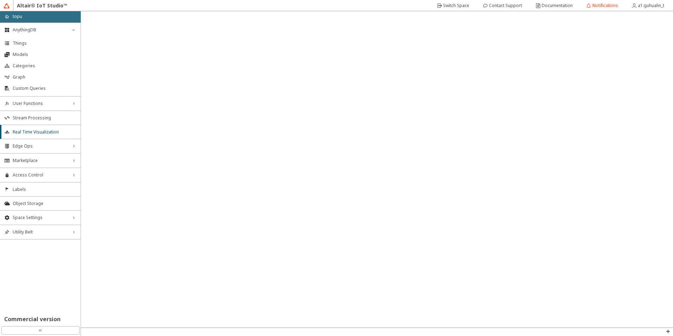 The width and height of the screenshot is (673, 336). I want to click on span: Labels, so click(44, 189).